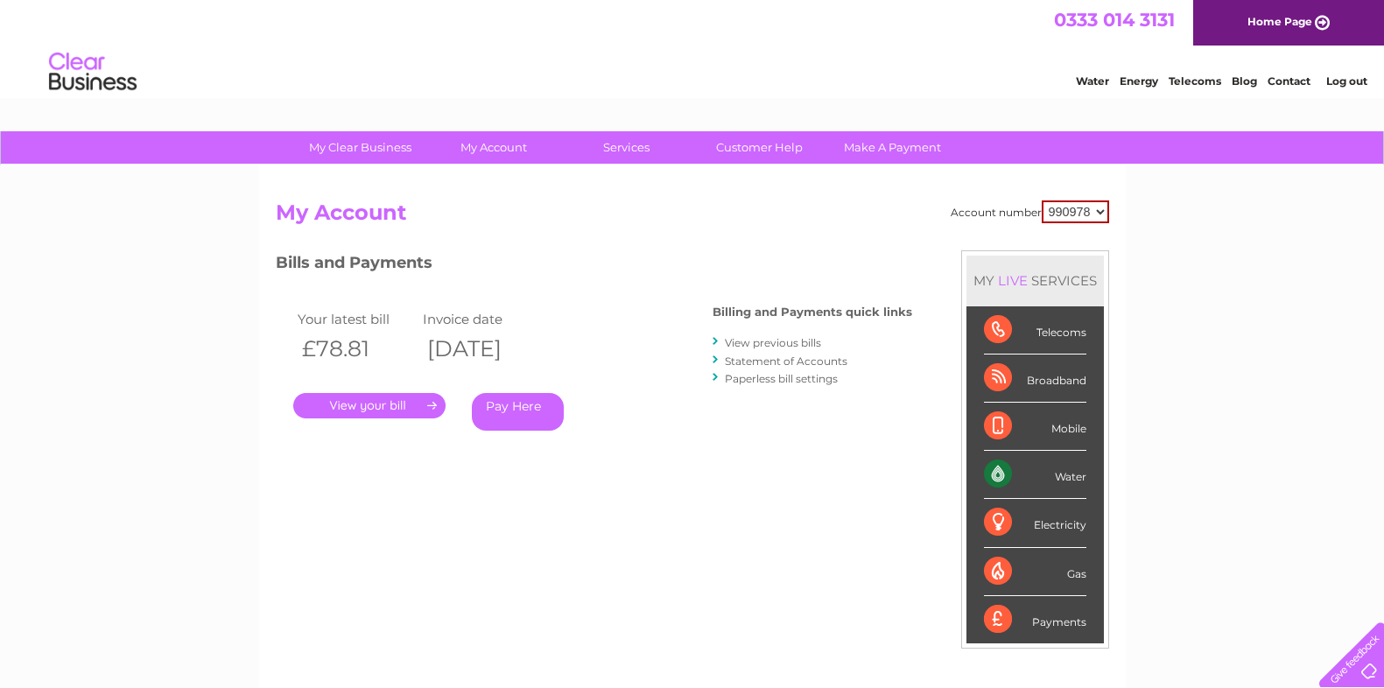 Image resolution: width=1384 pixels, height=688 pixels. What do you see at coordinates (773, 342) in the screenshot?
I see `a: View previous bills` at bounding box center [773, 342].